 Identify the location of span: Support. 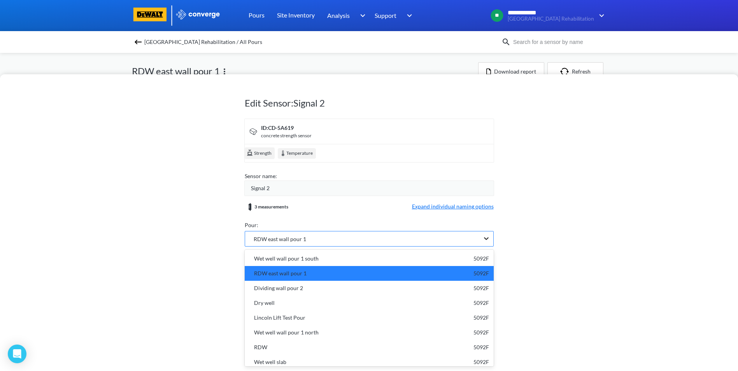
(386, 15).